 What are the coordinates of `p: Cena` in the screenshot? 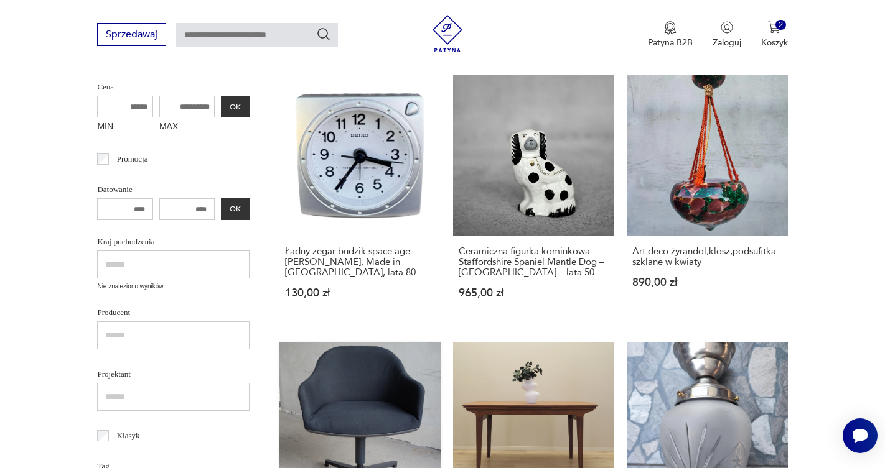 It's located at (173, 87).